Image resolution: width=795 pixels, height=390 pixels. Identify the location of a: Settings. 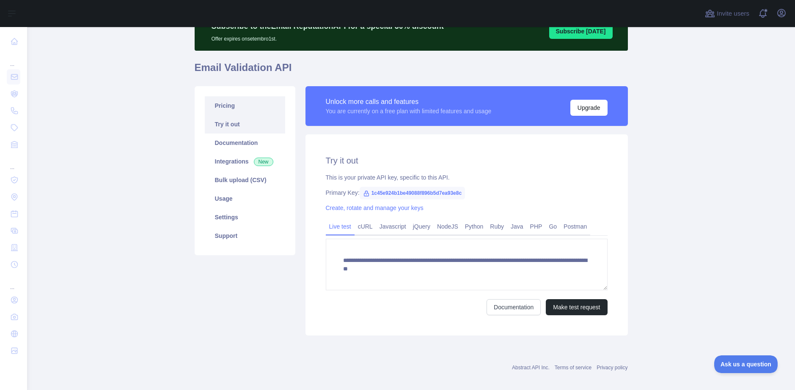
(245, 217).